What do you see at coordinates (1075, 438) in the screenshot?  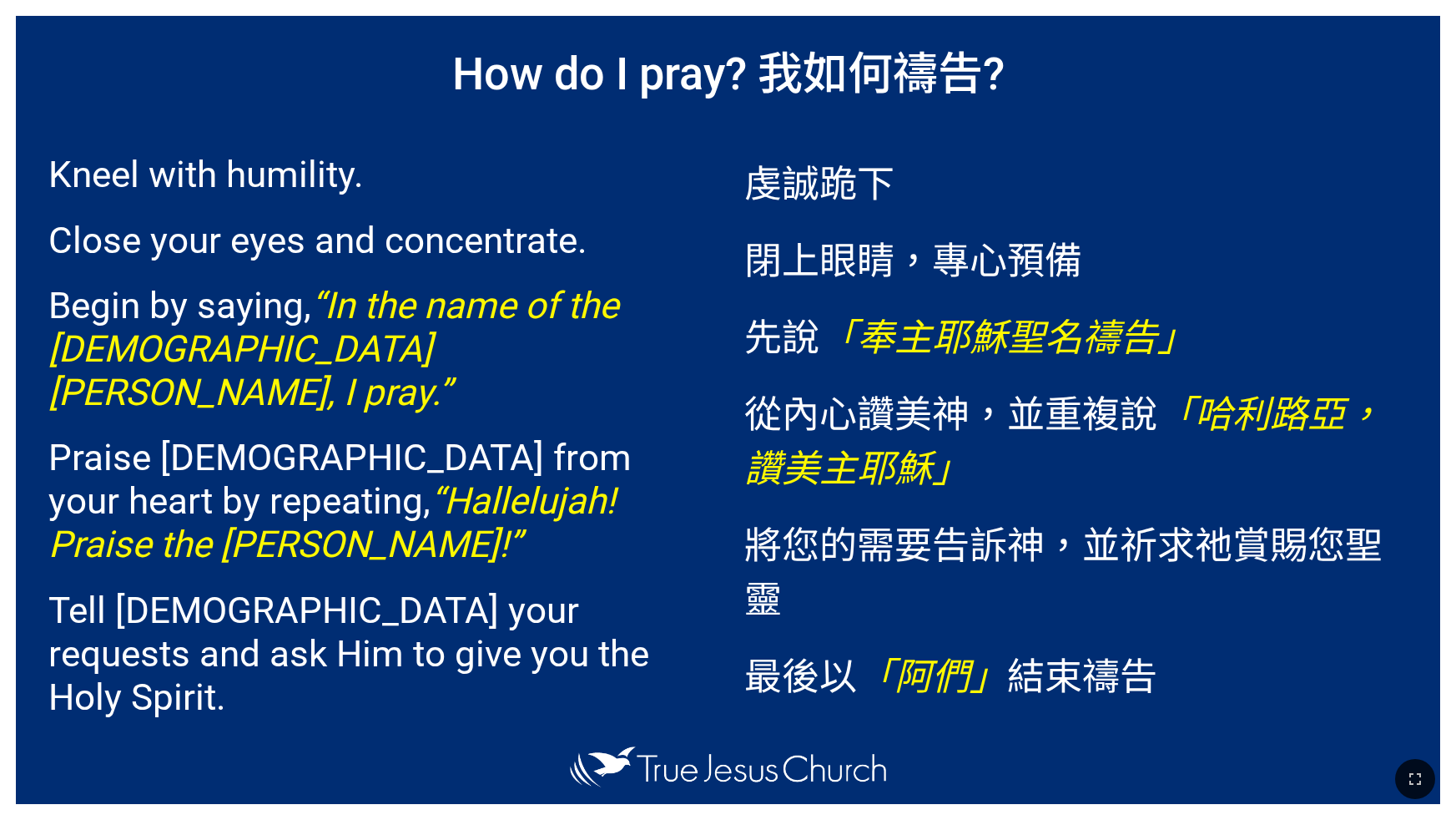 I see `p: 從內心讚美神，並重複說` at bounding box center [1075, 438].